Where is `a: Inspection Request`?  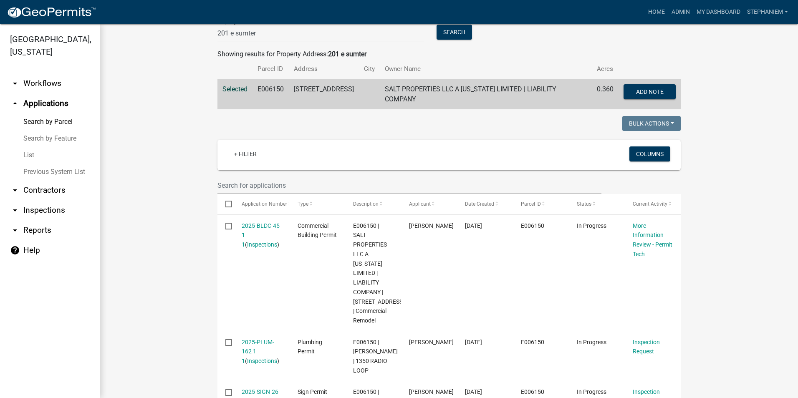 a: Inspection Request is located at coordinates (646, 347).